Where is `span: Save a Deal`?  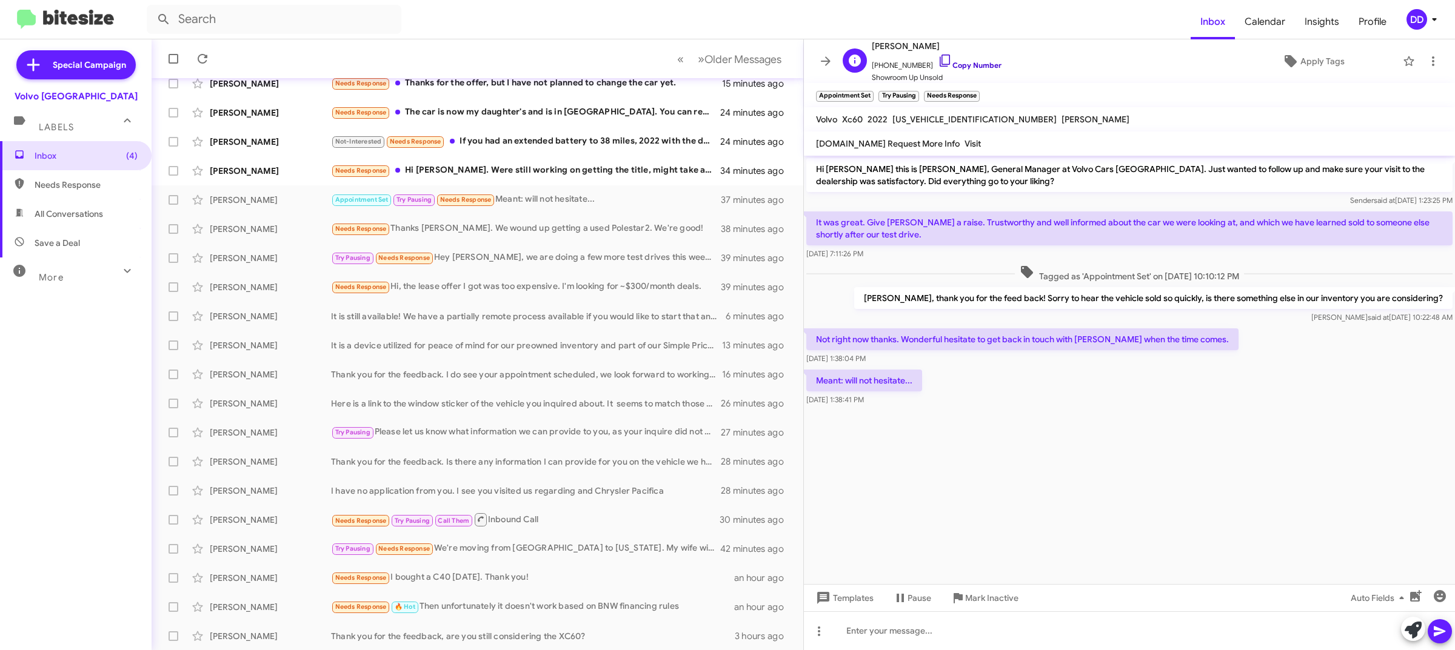 span: Save a Deal is located at coordinates (57, 243).